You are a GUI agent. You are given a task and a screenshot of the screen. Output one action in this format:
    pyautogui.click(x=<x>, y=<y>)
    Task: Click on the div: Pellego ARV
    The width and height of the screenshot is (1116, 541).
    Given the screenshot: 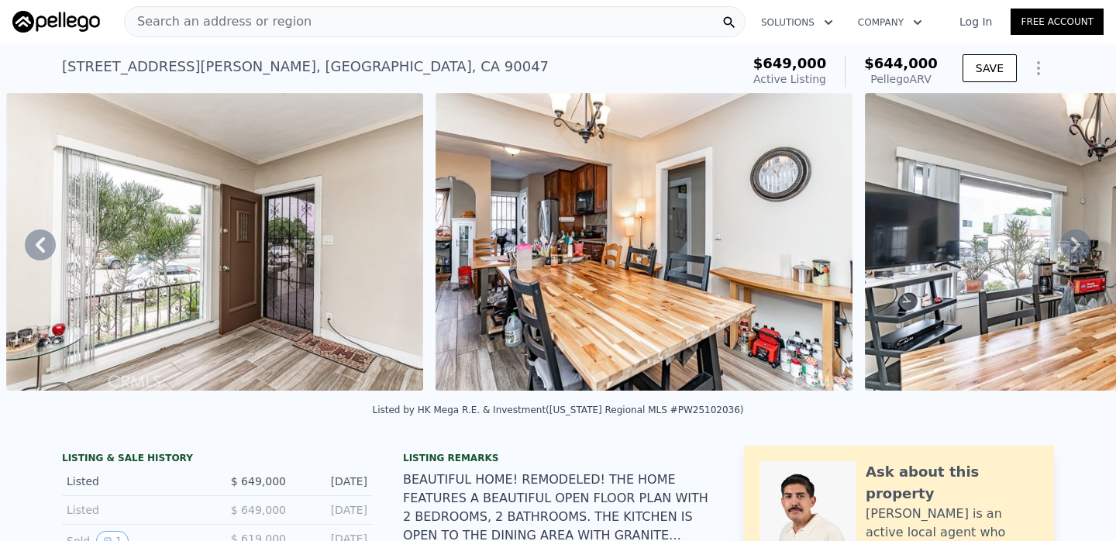 What is the action you would take?
    pyautogui.click(x=900, y=79)
    